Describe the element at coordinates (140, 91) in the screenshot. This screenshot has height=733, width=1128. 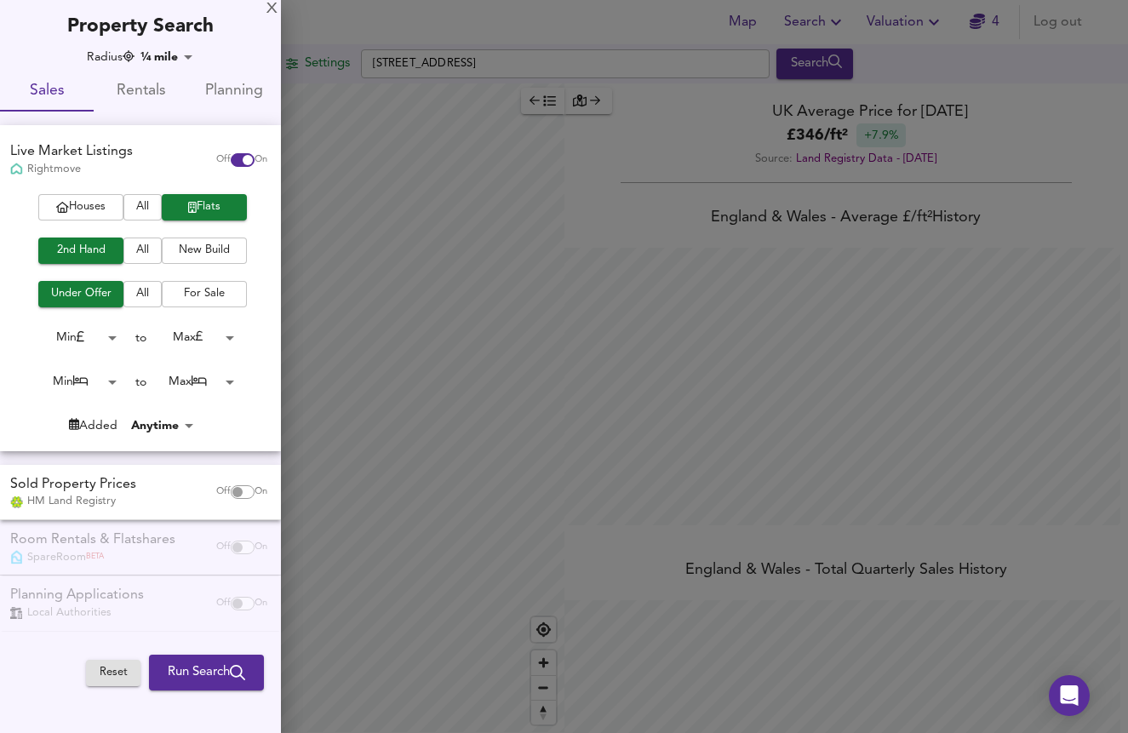
I see `span: Rentals` at that location.